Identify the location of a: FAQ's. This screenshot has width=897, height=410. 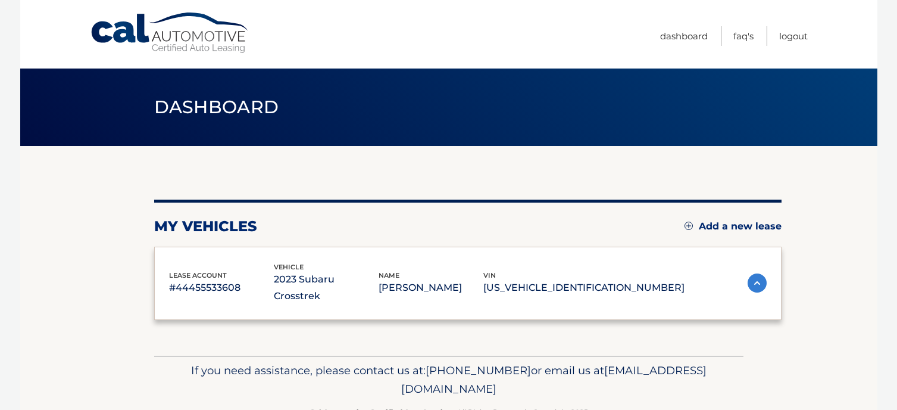
(743, 36).